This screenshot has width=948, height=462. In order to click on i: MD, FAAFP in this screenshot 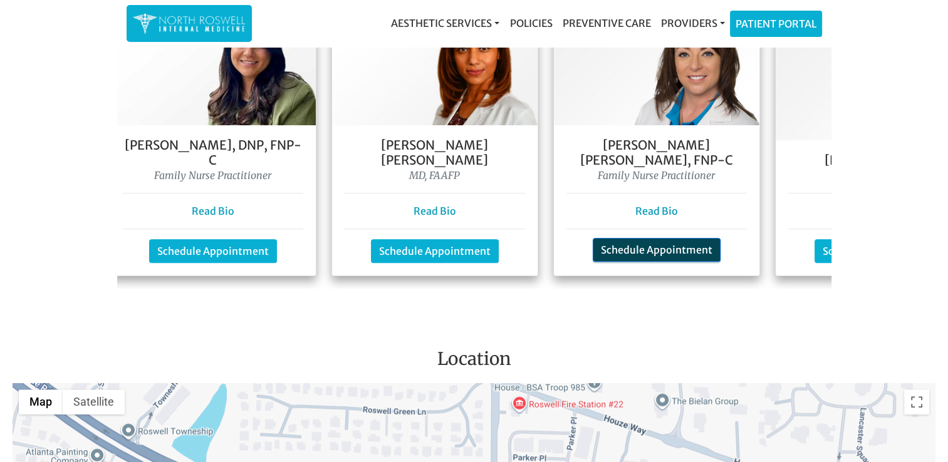, I will do `click(434, 175)`.